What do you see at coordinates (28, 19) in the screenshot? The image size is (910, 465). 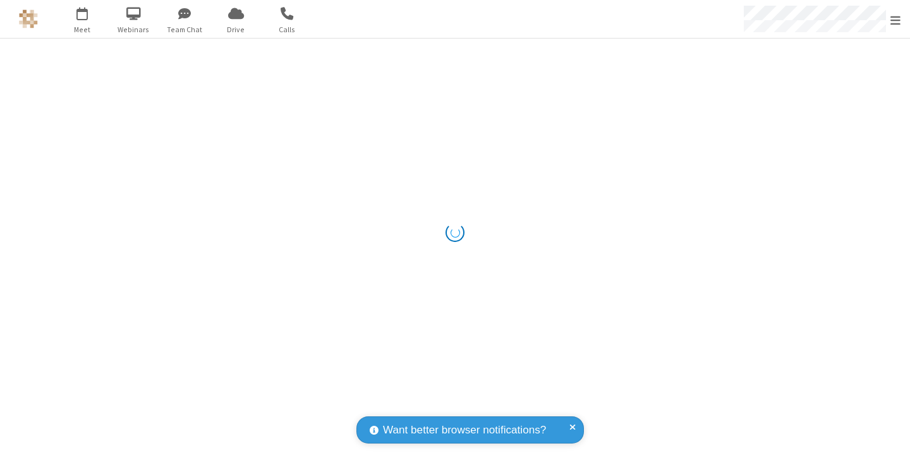 I see `img: QA Selenium DO NOT DELETE OR CHANGE` at bounding box center [28, 19].